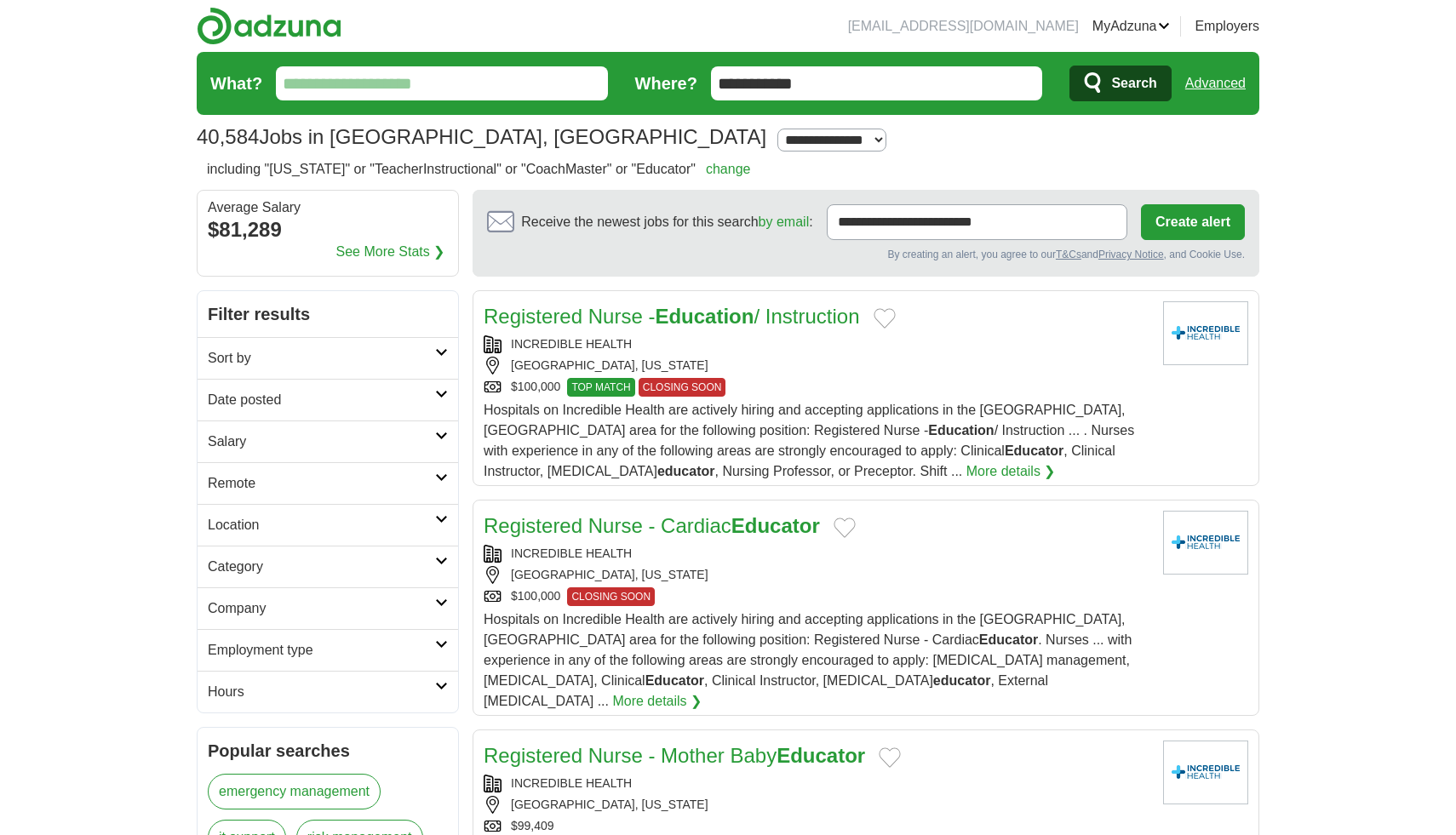 The height and width of the screenshot is (835, 1456). What do you see at coordinates (321, 359) in the screenshot?
I see `h2: Sort by` at bounding box center [321, 359].